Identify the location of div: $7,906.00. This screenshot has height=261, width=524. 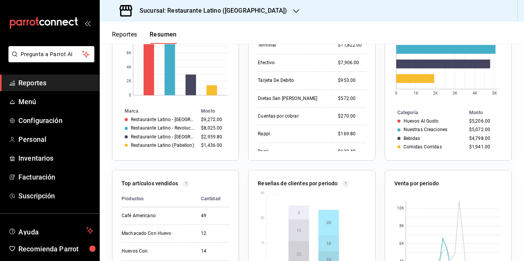
(352, 63).